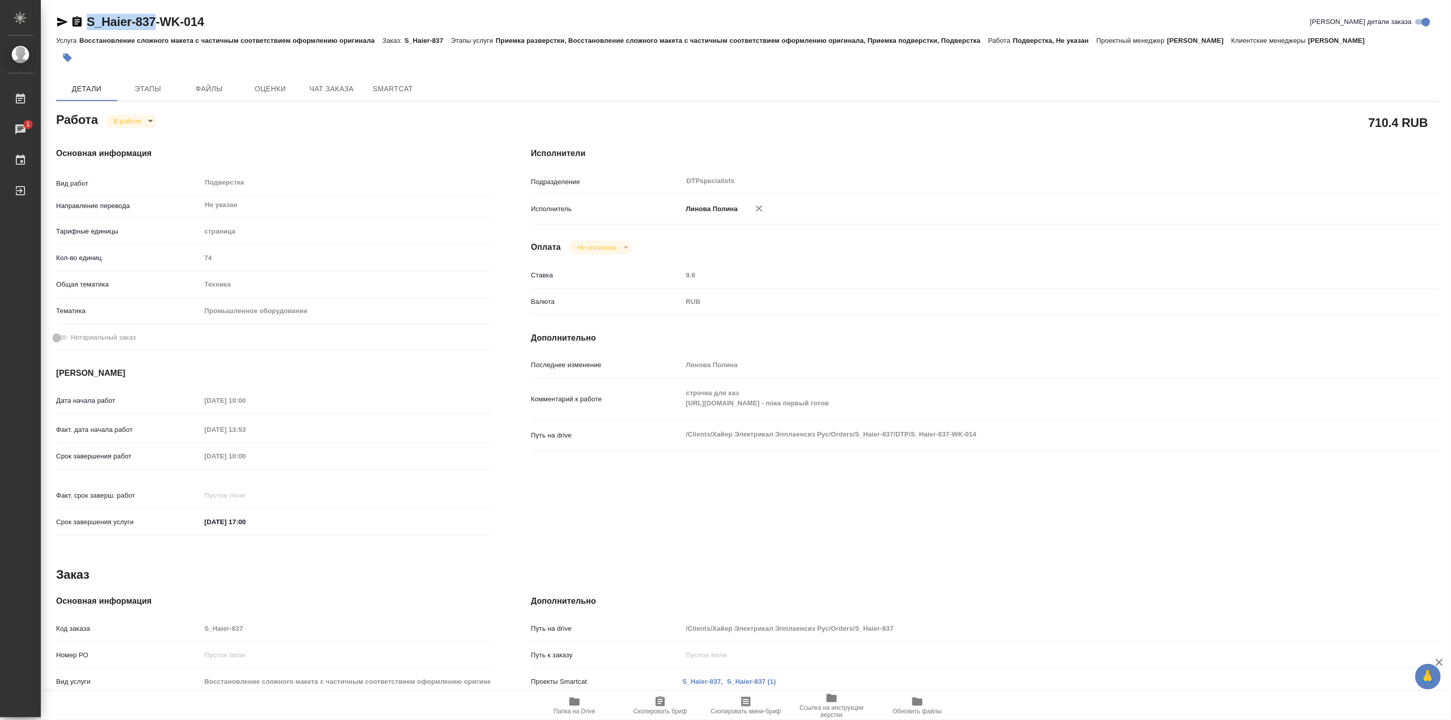 This screenshot has width=1451, height=720. Describe the element at coordinates (62, 22) in the screenshot. I see `button: Скопировать ссылку для ЯМессенджера` at that location.